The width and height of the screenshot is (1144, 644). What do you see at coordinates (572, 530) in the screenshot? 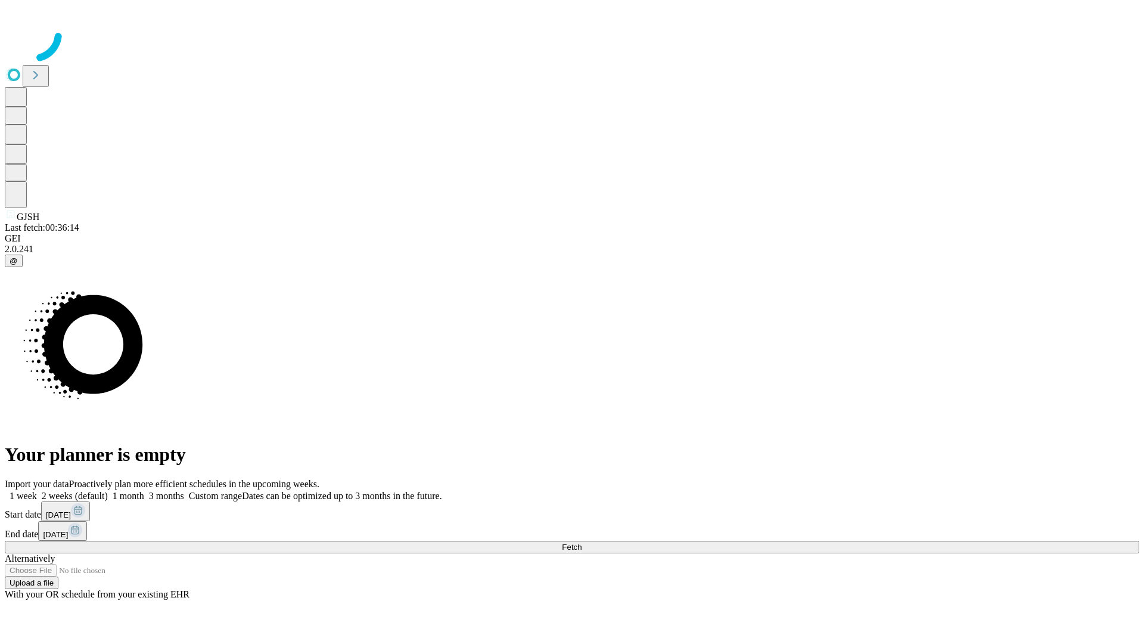
I see `div: End date` at bounding box center [572, 530].